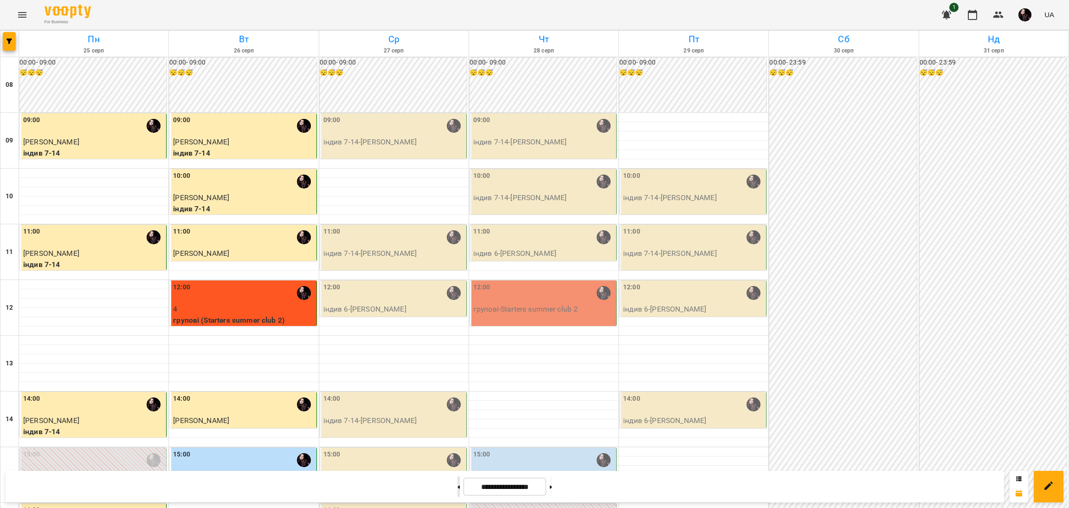 Image resolution: width=1069 pixels, height=508 pixels. Describe the element at coordinates (544, 39) in the screenshot. I see `h6: Чт` at that location.